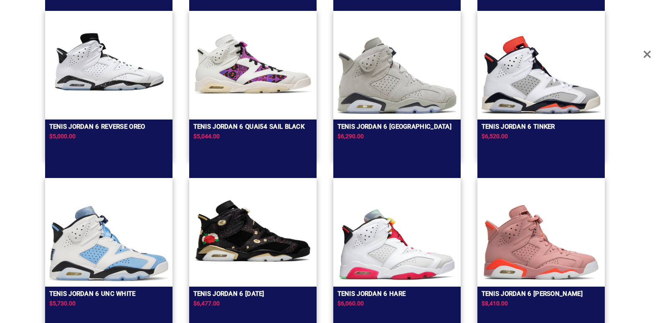 The height and width of the screenshot is (323, 662). I want to click on span: $5,730.00, so click(62, 303).